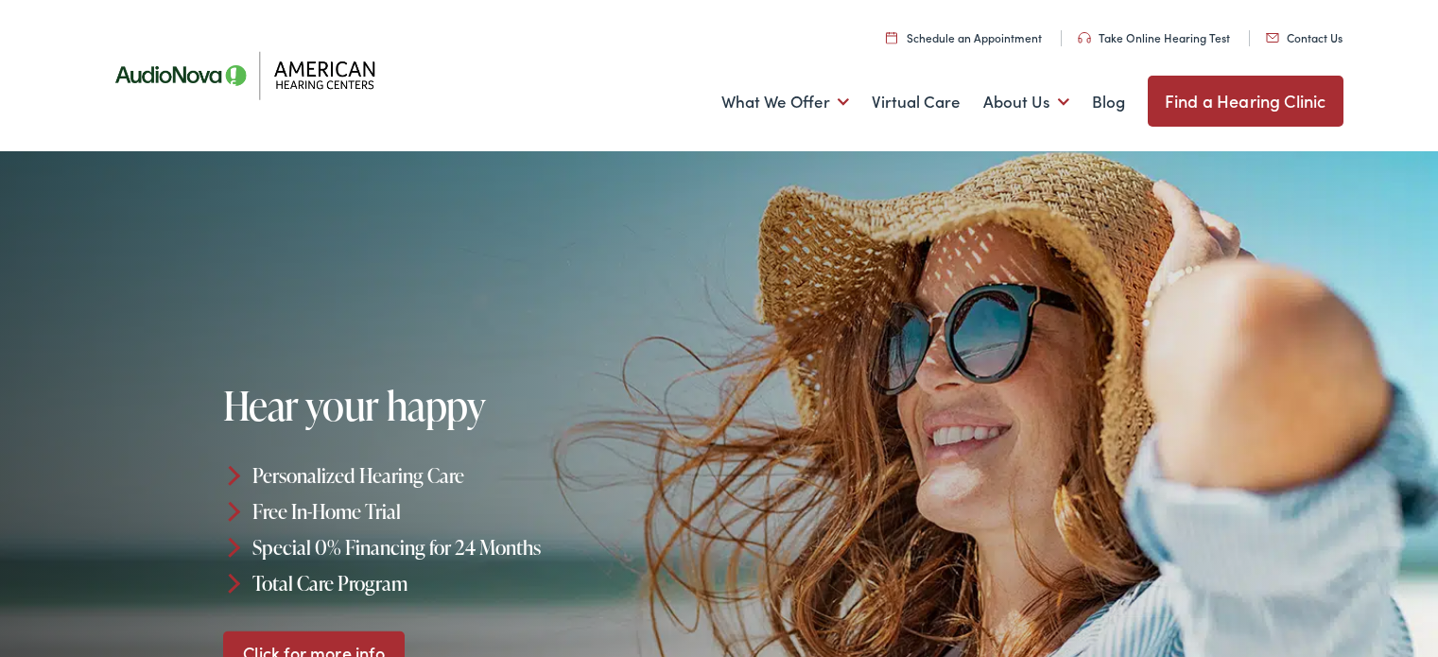 Image resolution: width=1438 pixels, height=657 pixels. I want to click on a: About Us, so click(1025, 102).